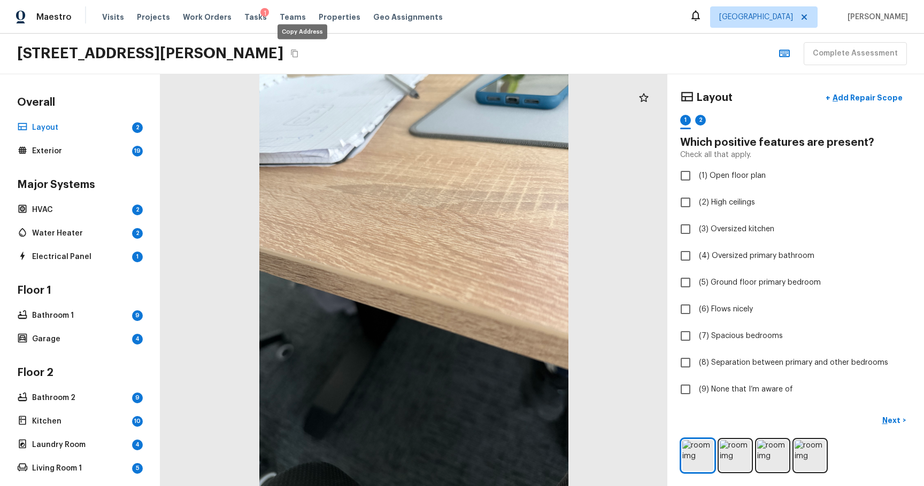  Describe the element at coordinates (80, 292) in the screenshot. I see `h4: Floor 1` at that location.